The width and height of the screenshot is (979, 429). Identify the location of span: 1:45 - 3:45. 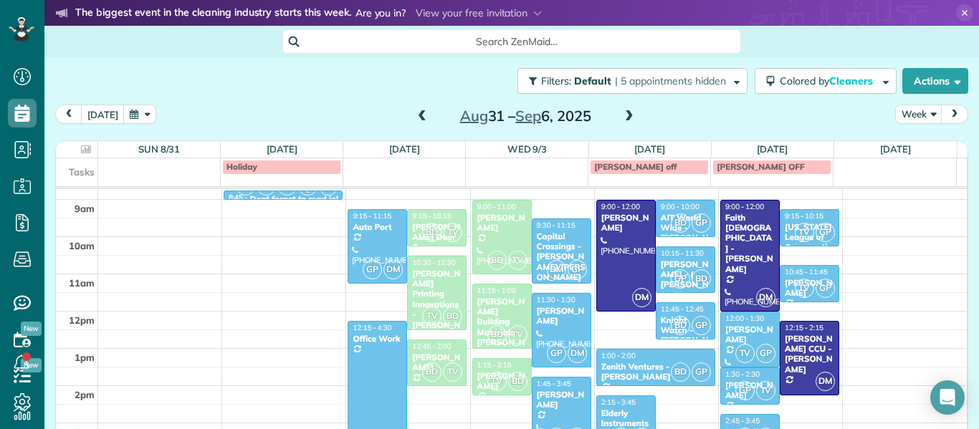
(554, 383).